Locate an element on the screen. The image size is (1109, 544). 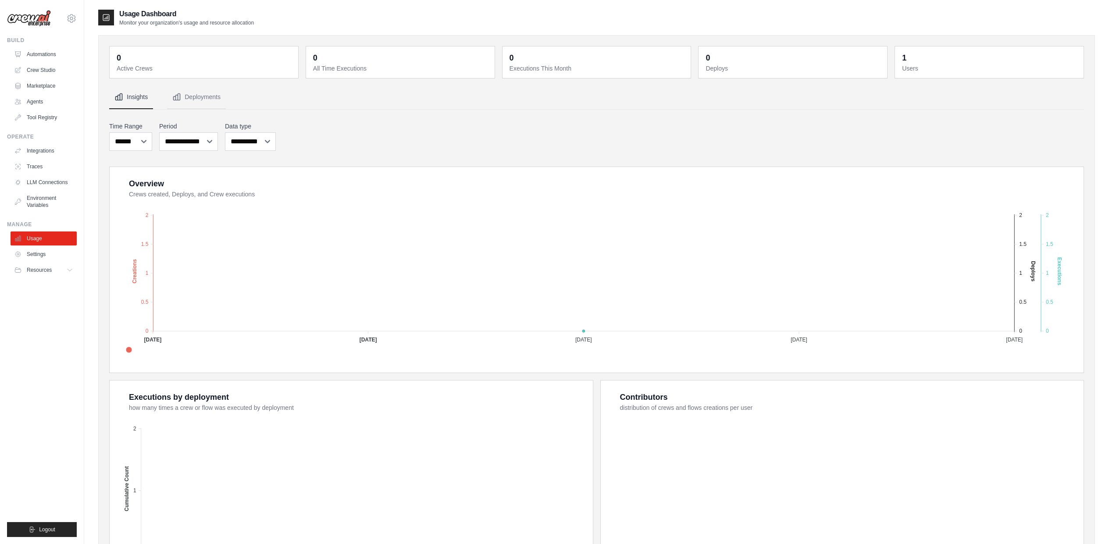
text: Deploys is located at coordinates (1033, 271).